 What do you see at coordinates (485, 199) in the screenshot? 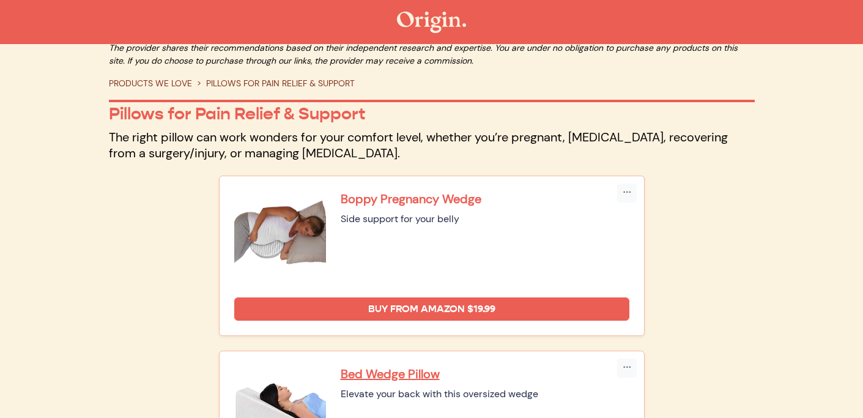
I see `p: Boppy Pregnancy Wedge` at bounding box center [485, 199].